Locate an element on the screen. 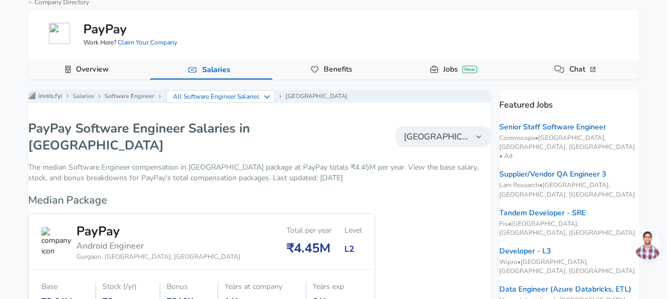 The image size is (667, 299). a: JobsNew is located at coordinates (460, 70).